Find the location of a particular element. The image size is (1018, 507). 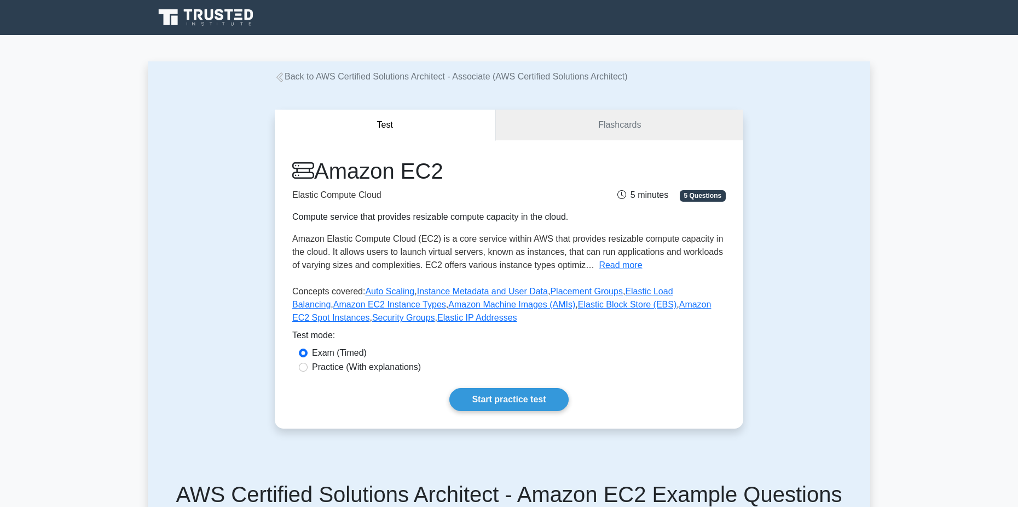

div: Test mode: is located at coordinates (509, 337).